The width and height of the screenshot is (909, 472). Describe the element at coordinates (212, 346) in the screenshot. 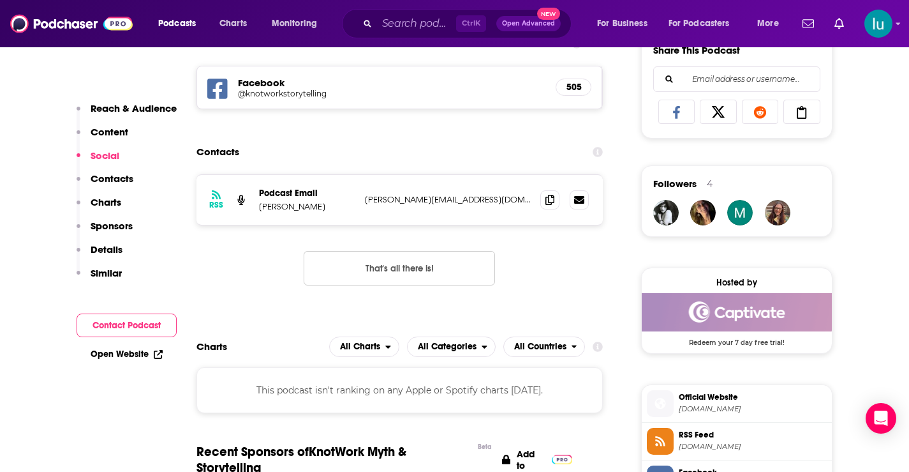

I see `h2: Charts` at that location.